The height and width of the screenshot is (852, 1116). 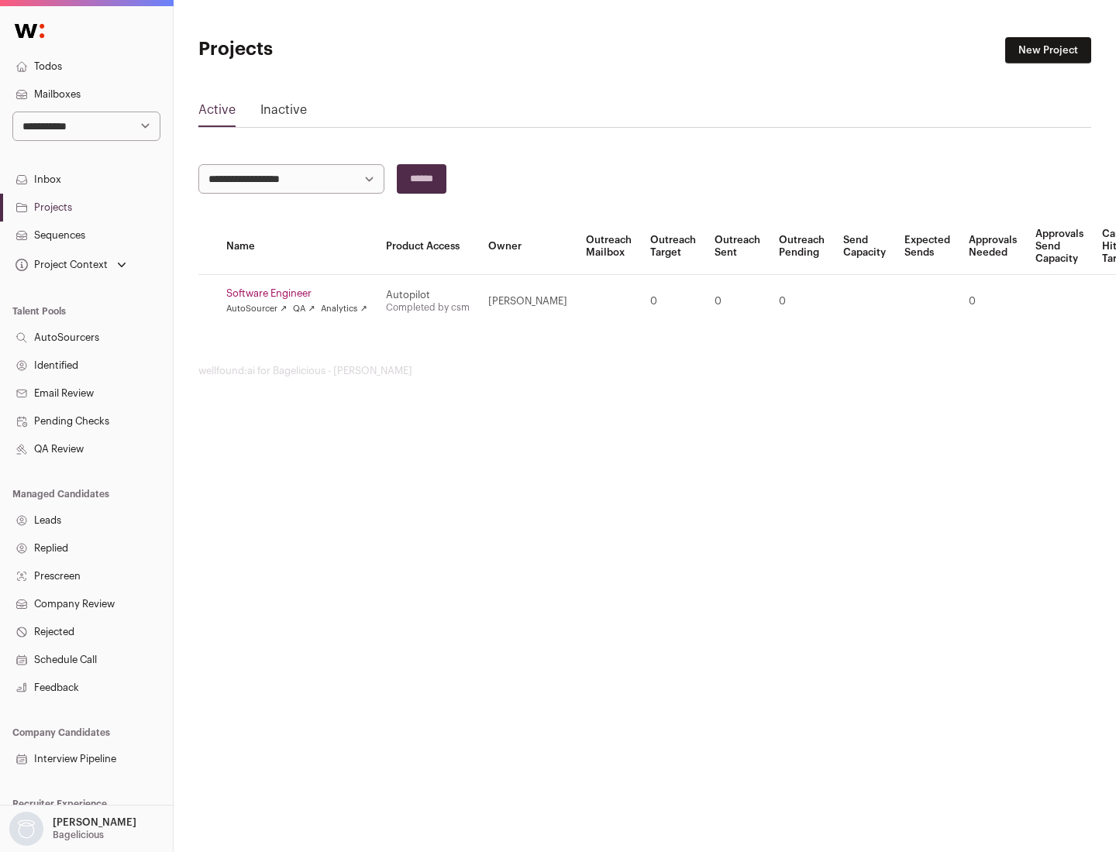 What do you see at coordinates (29, 31) in the screenshot?
I see `img: Wellfound` at bounding box center [29, 31].